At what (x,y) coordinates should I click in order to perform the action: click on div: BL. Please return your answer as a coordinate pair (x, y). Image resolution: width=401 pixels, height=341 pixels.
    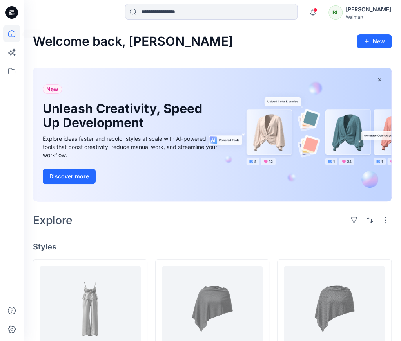
    Looking at the image, I should click on (335, 13).